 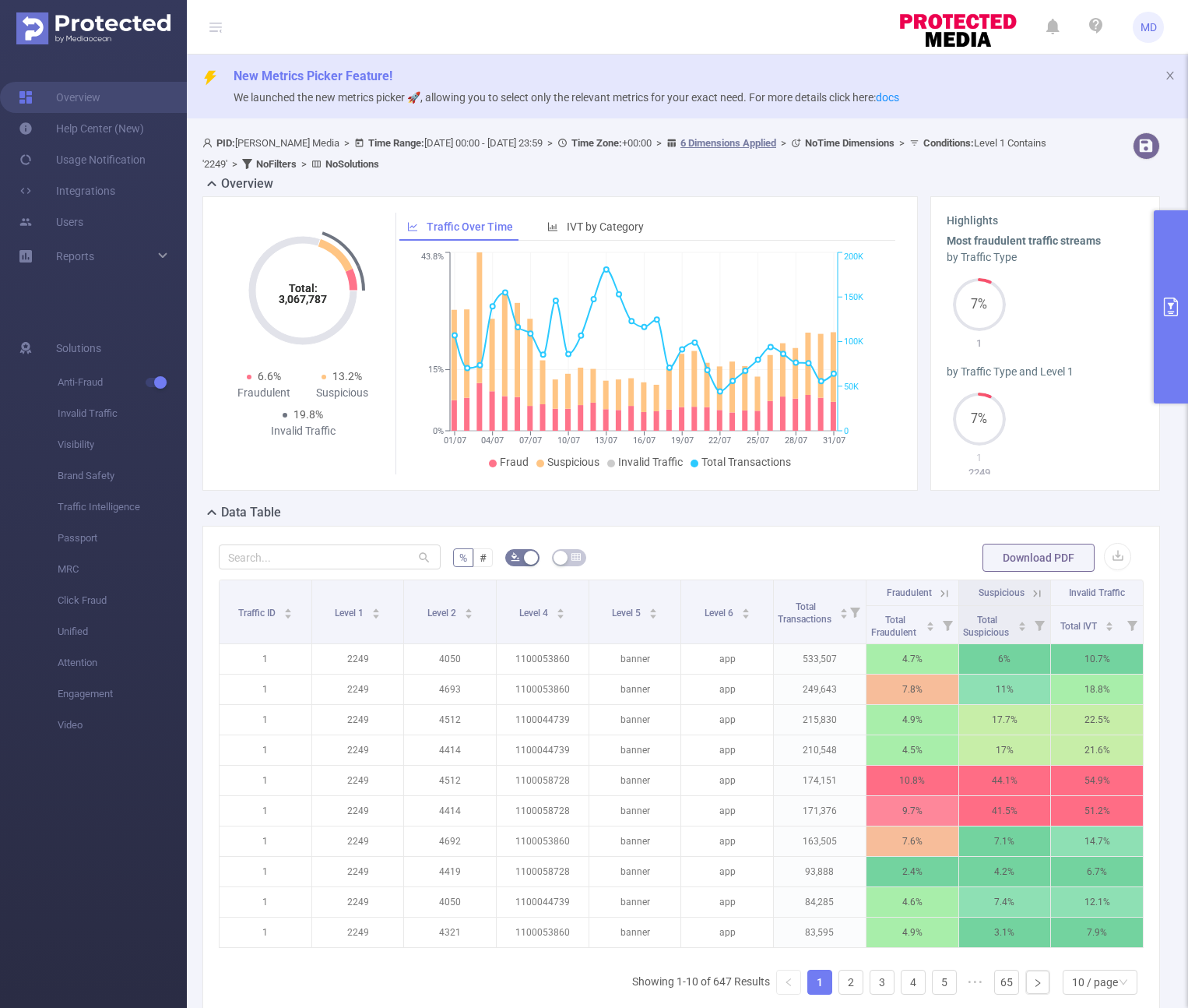 What do you see at coordinates (882, 982) in the screenshot?
I see `li: 3` at bounding box center [882, 982].